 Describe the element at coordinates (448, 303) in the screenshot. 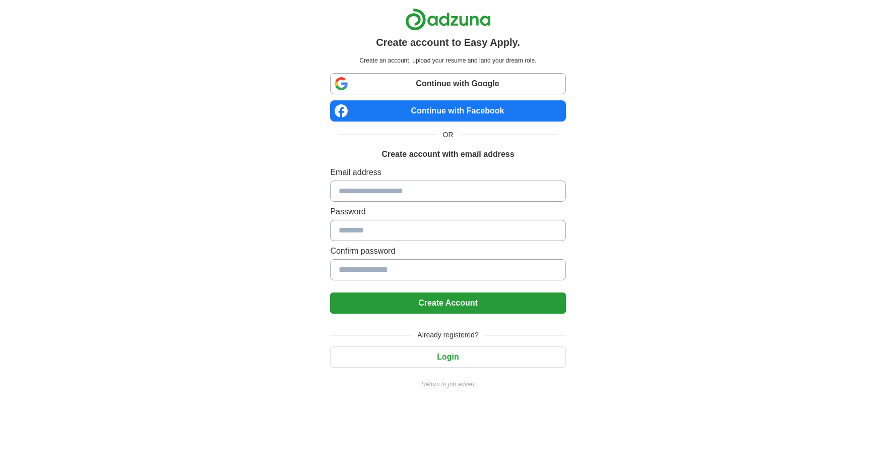

I see `button: Create Account` at that location.